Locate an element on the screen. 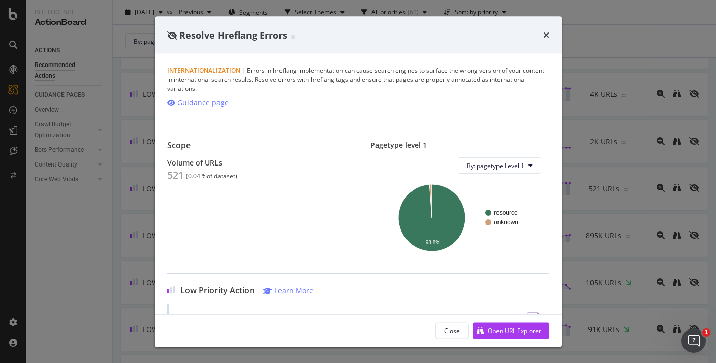  div: ( 0.04 % of dataset ) is located at coordinates (211, 176).